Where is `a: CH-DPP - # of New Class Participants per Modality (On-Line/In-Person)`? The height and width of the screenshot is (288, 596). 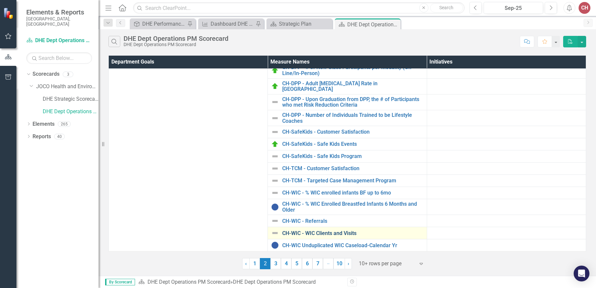 a: CH-DPP - # of New Class Participants per Modality (On-Line/In-Person) is located at coordinates (353, 70).